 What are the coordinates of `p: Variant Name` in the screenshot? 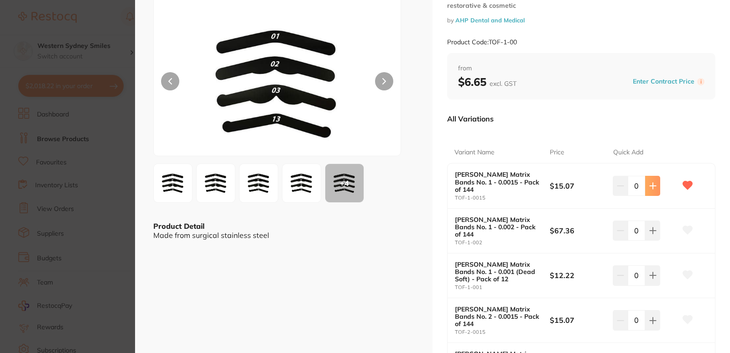 It's located at (474, 152).